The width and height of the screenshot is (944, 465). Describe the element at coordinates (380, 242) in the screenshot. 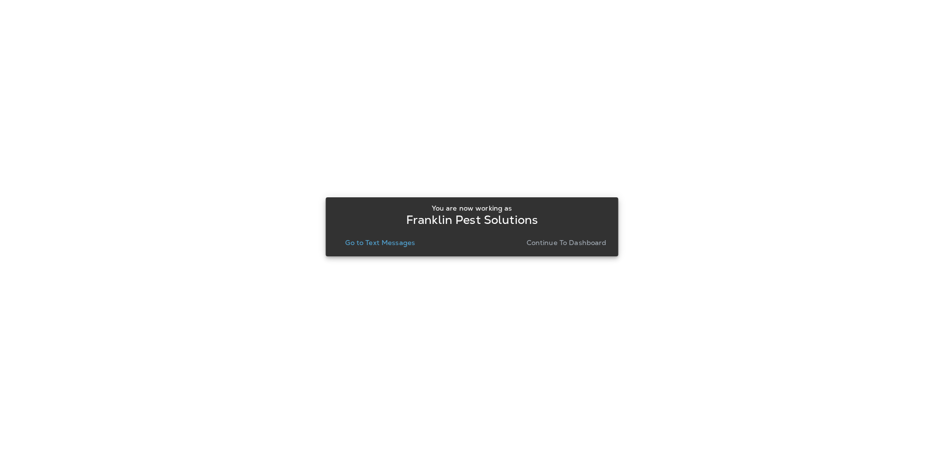

I see `p: Go to Text Messages` at that location.